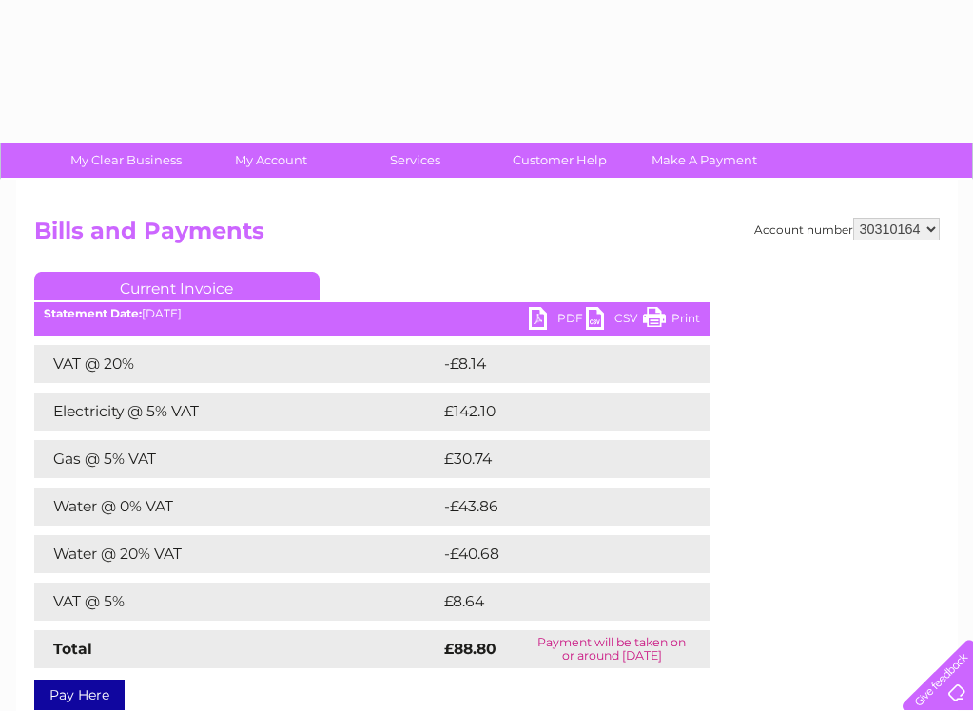 The image size is (973, 711). I want to click on td: £142.10, so click(556, 412).